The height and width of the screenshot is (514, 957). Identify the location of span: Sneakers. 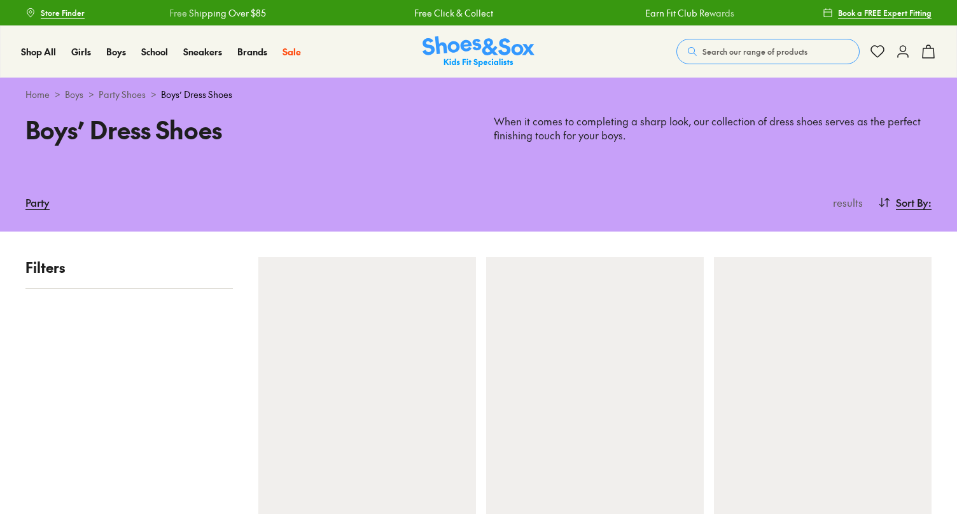
(202, 52).